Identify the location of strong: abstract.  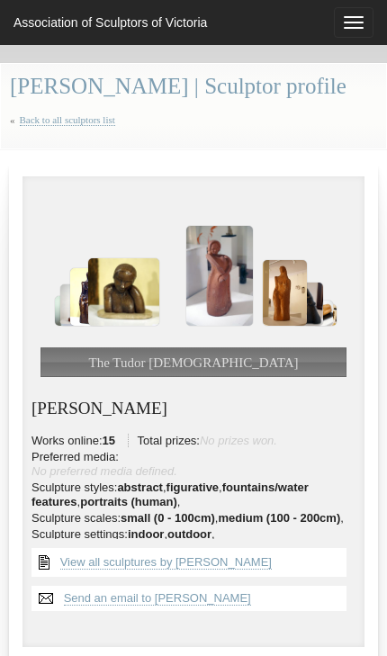
(139, 487).